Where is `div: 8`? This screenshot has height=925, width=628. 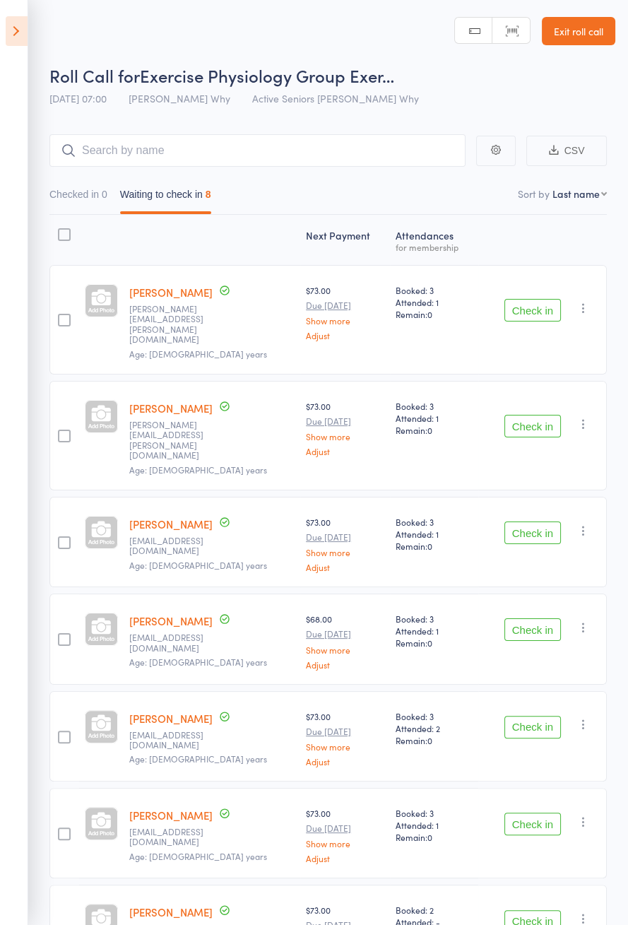 div: 8 is located at coordinates (208, 194).